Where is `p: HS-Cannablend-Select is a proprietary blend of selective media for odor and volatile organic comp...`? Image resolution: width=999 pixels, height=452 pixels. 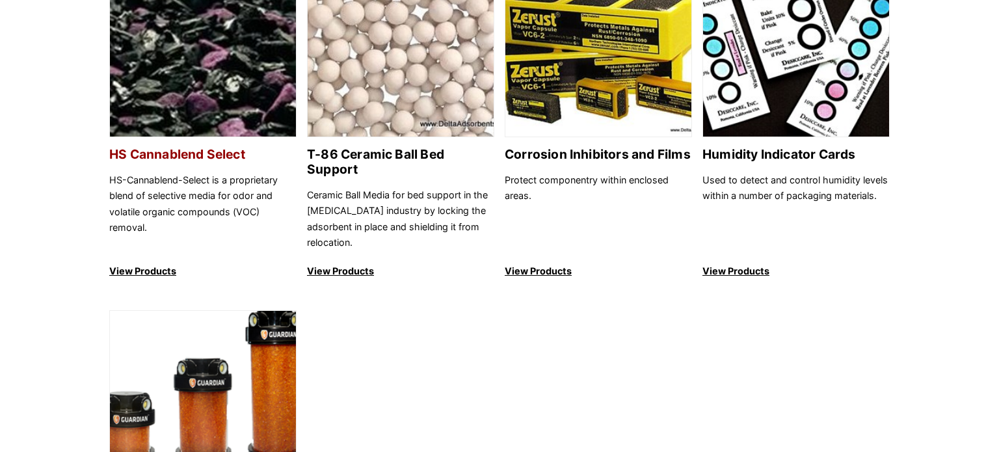 p: HS-Cannablend-Select is a proprietary blend of selective media for odor and volatile organic comp... is located at coordinates (203, 211).